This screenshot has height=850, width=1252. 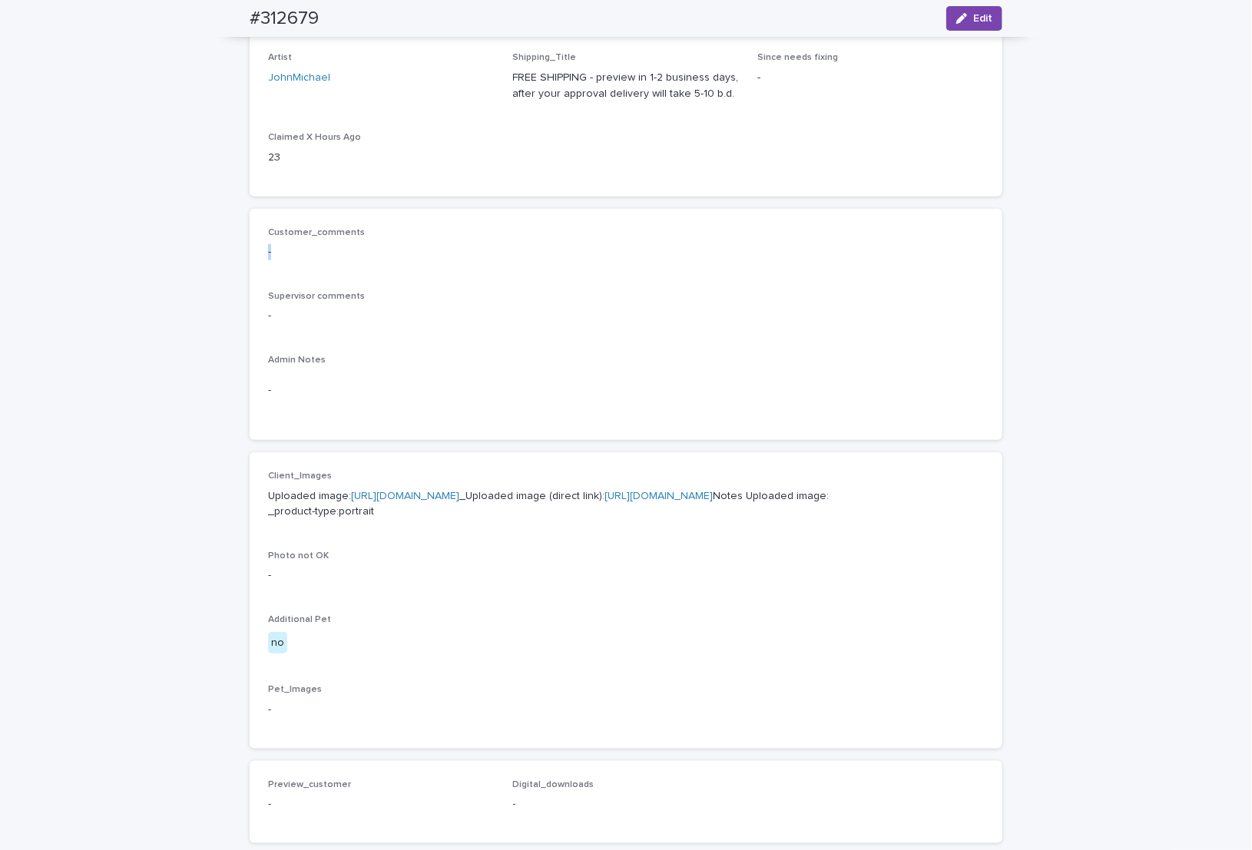 I want to click on span: Since needs fixing, so click(x=797, y=58).